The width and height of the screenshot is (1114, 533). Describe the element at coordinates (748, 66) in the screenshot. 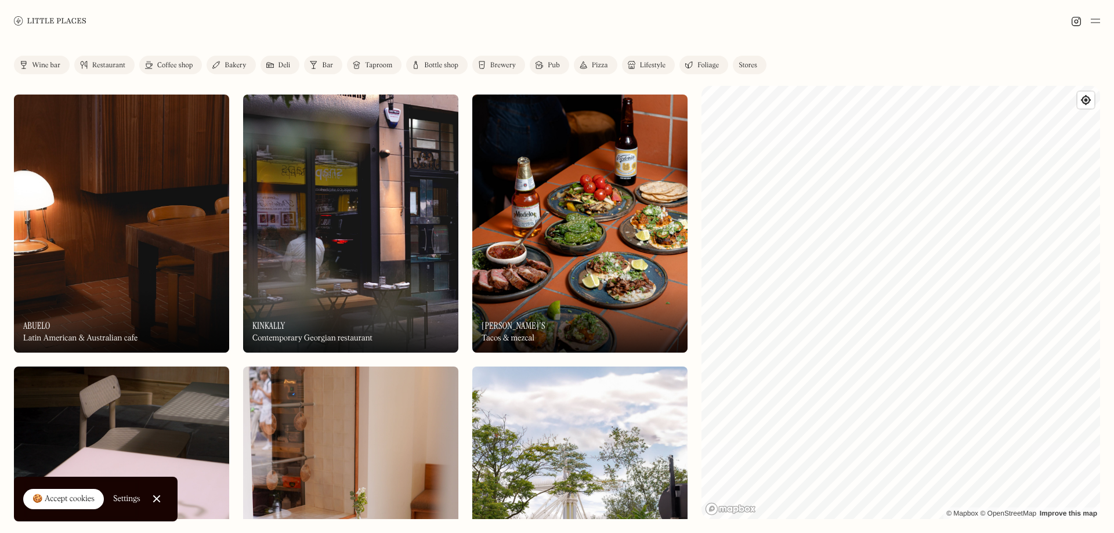

I see `div: Stores` at that location.